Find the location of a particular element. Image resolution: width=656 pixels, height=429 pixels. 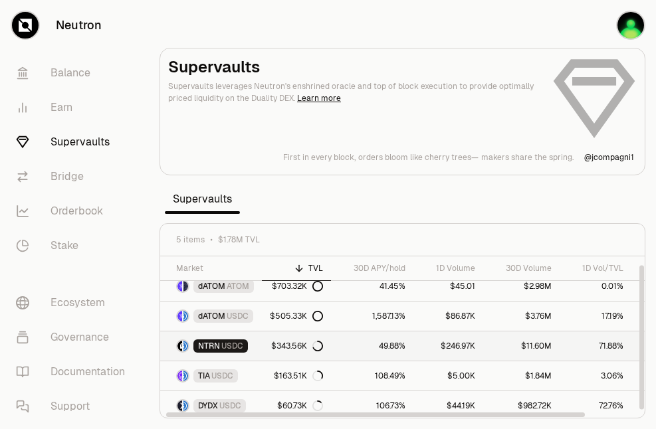

img: NTRN Logo is located at coordinates (179, 346).